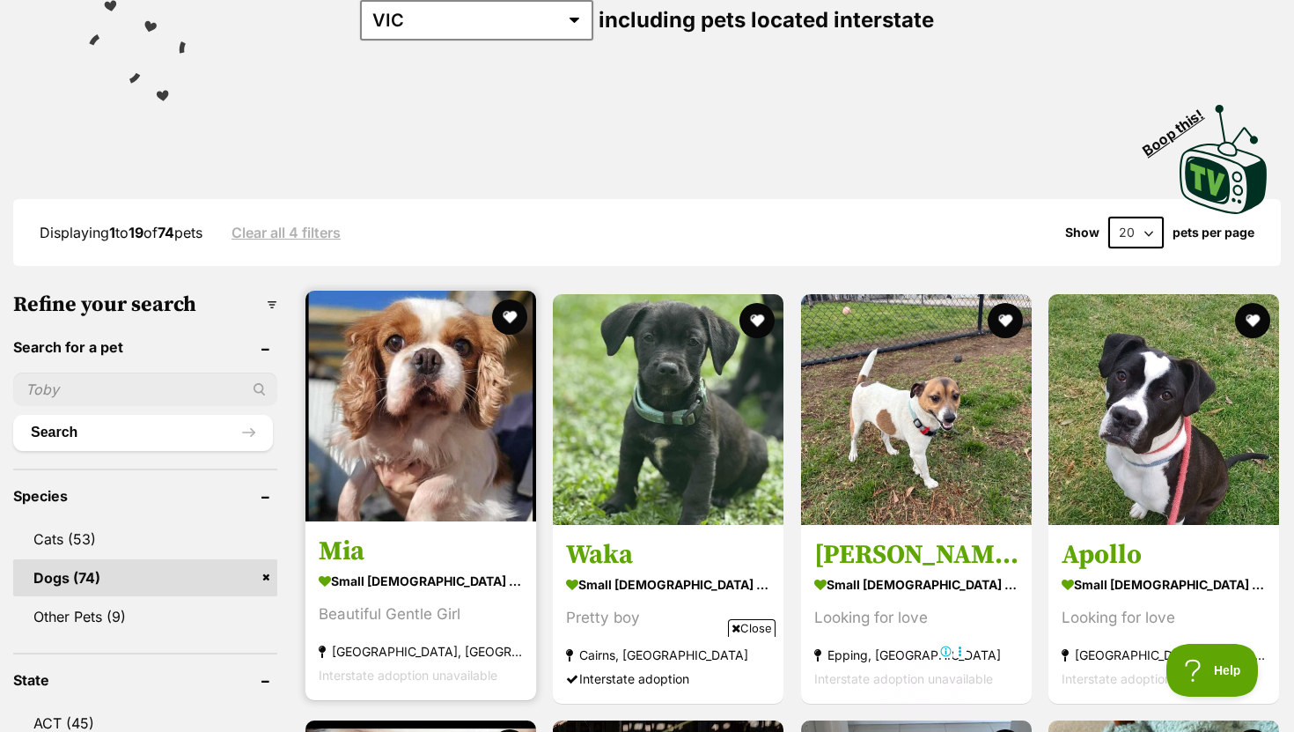 The height and width of the screenshot is (732, 1294). What do you see at coordinates (1213, 232) in the screenshot?
I see `label: pets per page` at bounding box center [1213, 232].